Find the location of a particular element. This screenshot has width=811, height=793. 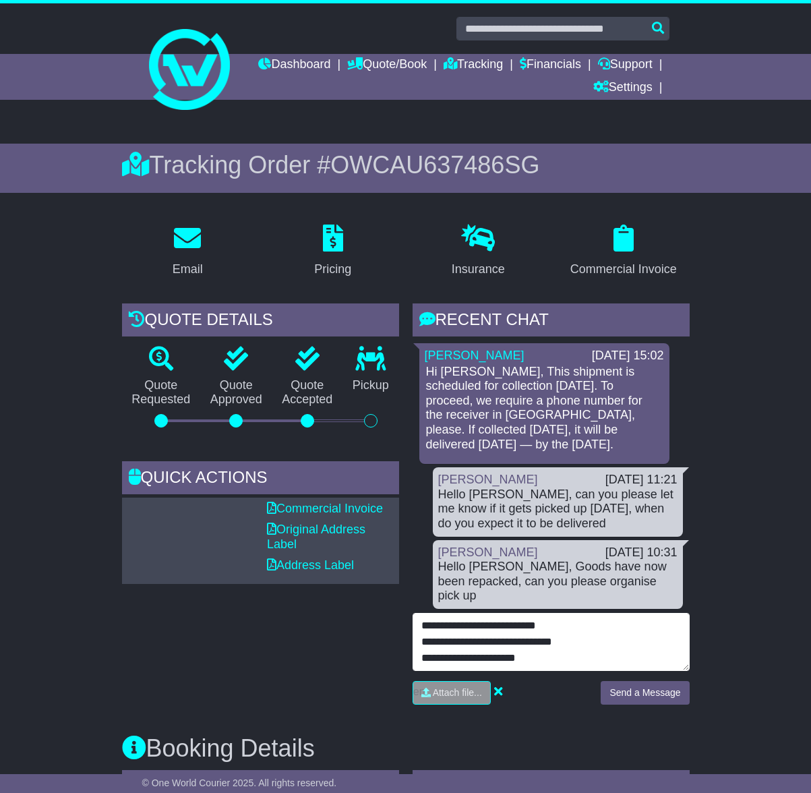

div: RECENT CHAT is located at coordinates (551, 322).